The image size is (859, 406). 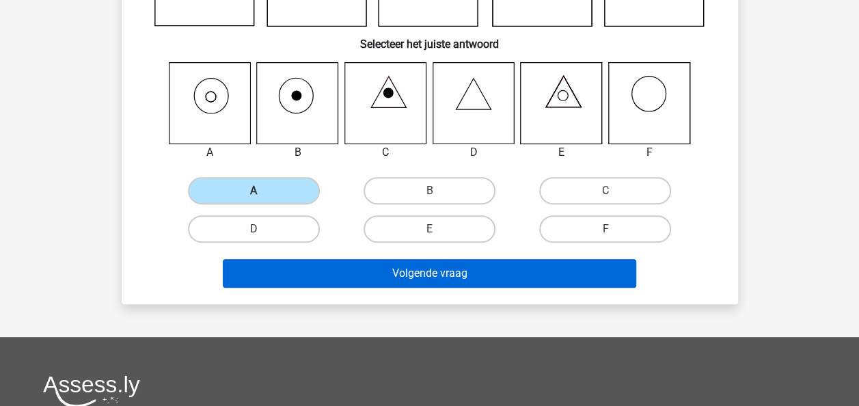 What do you see at coordinates (429, 191) in the screenshot?
I see `label: B` at bounding box center [429, 191].